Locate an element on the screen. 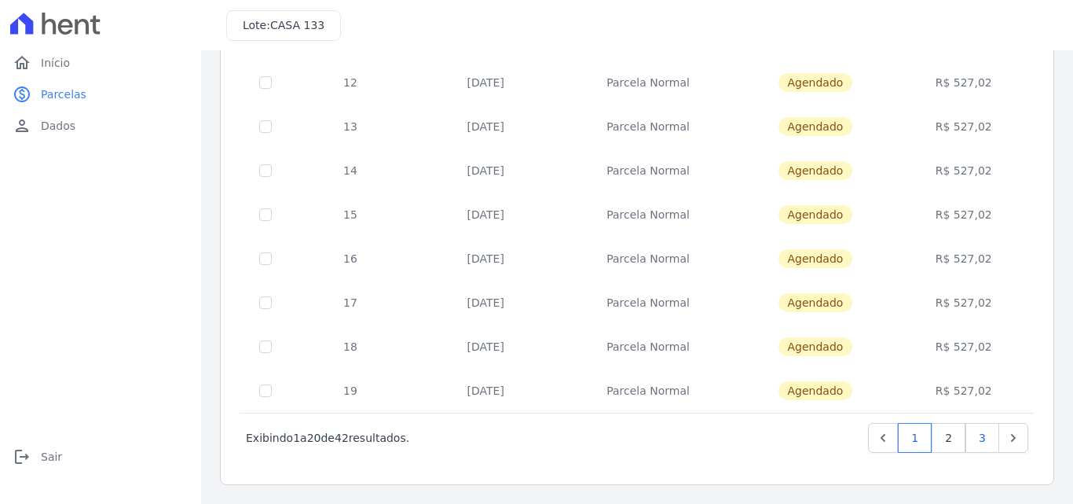 The height and width of the screenshot is (504, 1073). td: 15 is located at coordinates (350, 215).